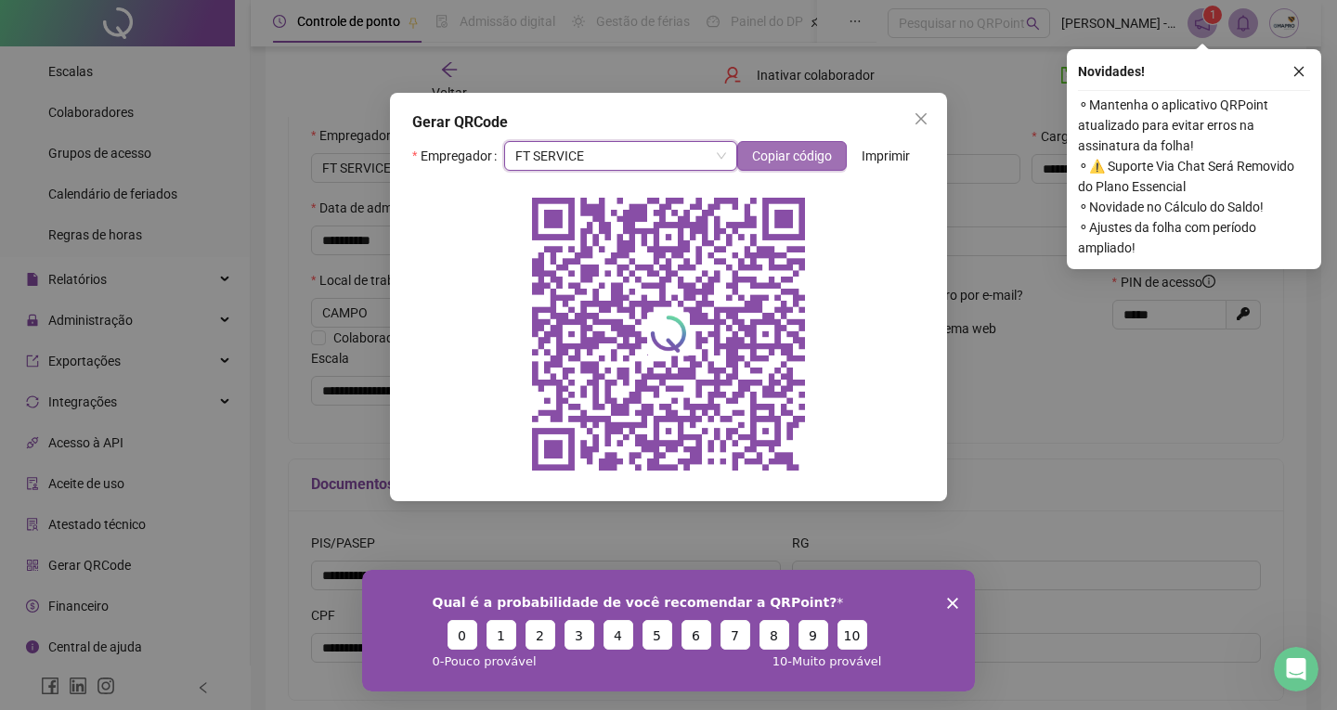 Image resolution: width=1337 pixels, height=710 pixels. Describe the element at coordinates (590, 33) in the screenshot. I see `div: Encerrar pesquisa` at that location.